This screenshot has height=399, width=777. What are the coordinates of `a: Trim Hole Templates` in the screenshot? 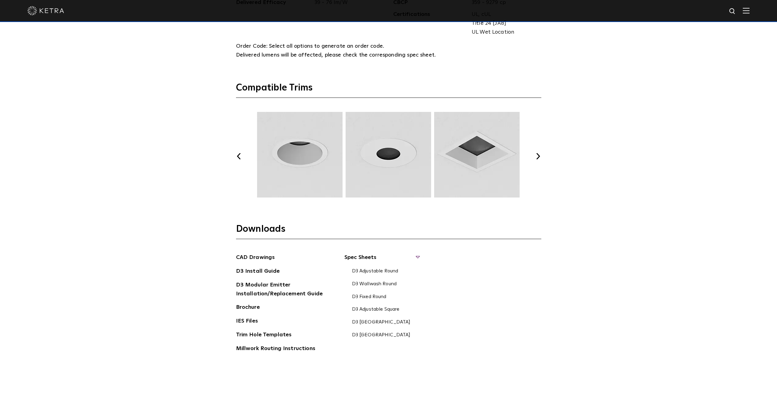 It's located at (264, 335).